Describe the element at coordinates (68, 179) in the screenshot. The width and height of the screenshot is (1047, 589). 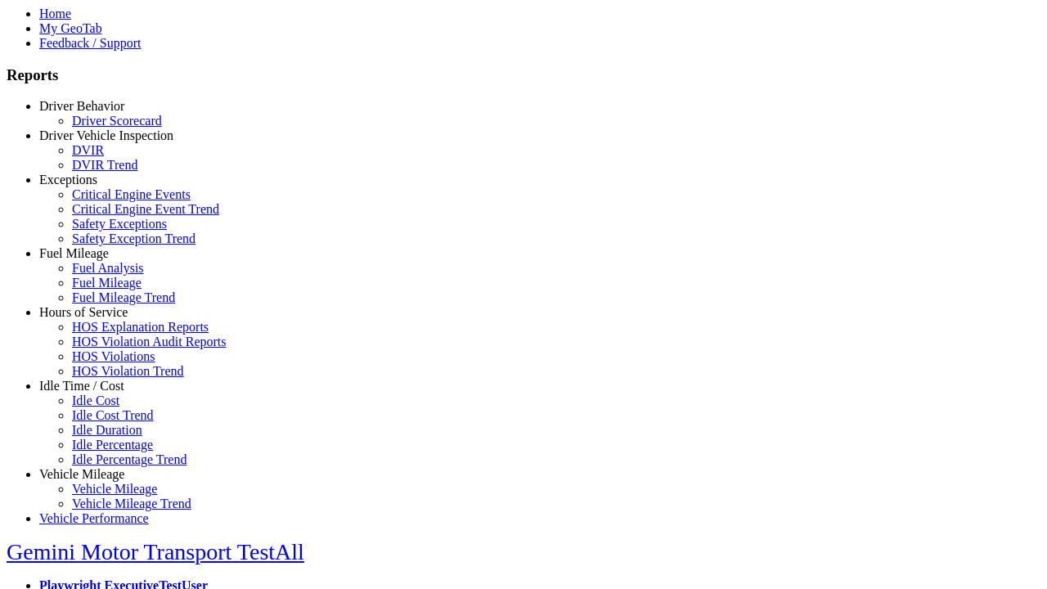
I see `a: Exceptions` at that location.